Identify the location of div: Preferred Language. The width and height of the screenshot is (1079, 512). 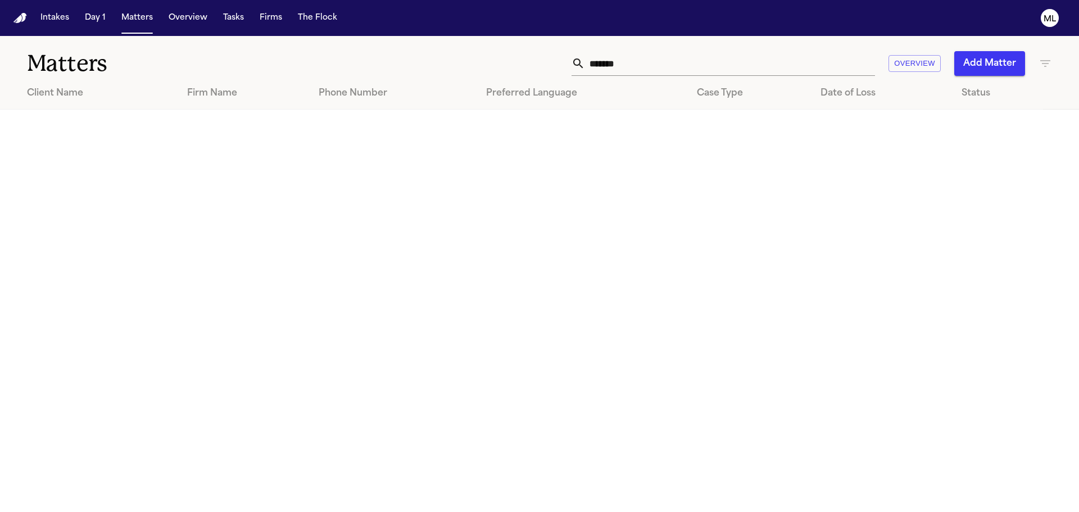
(582, 93).